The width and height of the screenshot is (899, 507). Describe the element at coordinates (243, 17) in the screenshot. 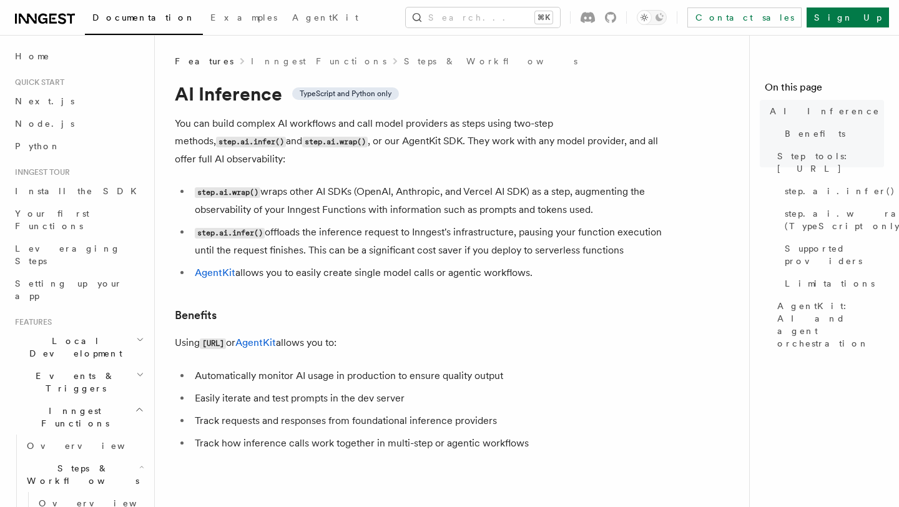

I see `span: Examples` at that location.